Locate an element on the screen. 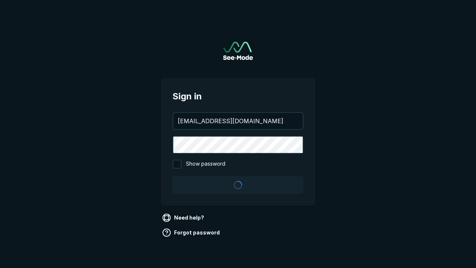 This screenshot has width=476, height=268. a: Forgot password is located at coordinates (192, 233).